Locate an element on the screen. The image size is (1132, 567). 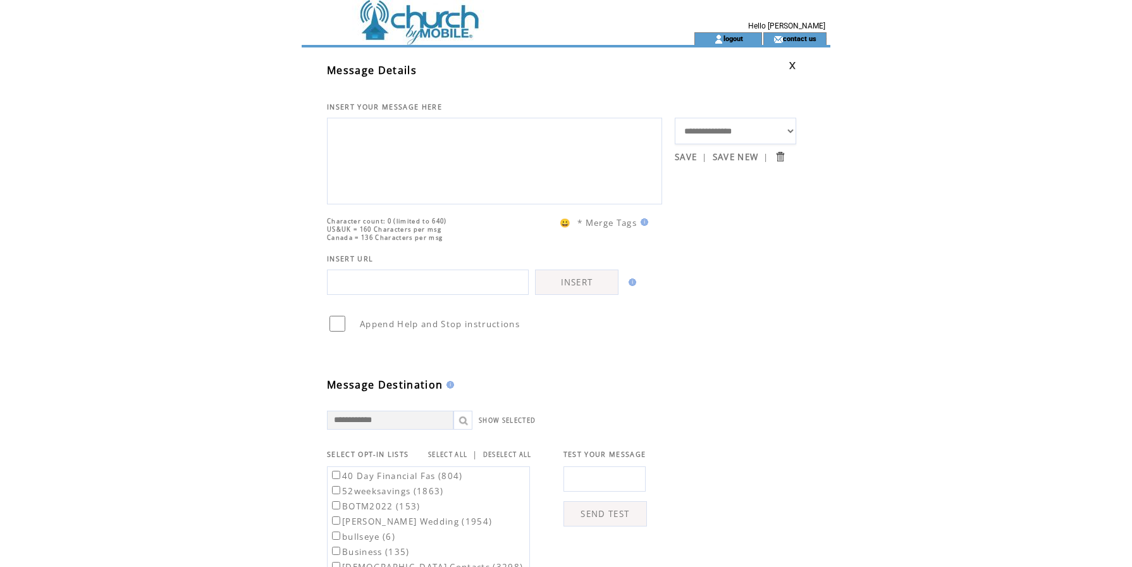
span: Message Destination is located at coordinates (384, 384).